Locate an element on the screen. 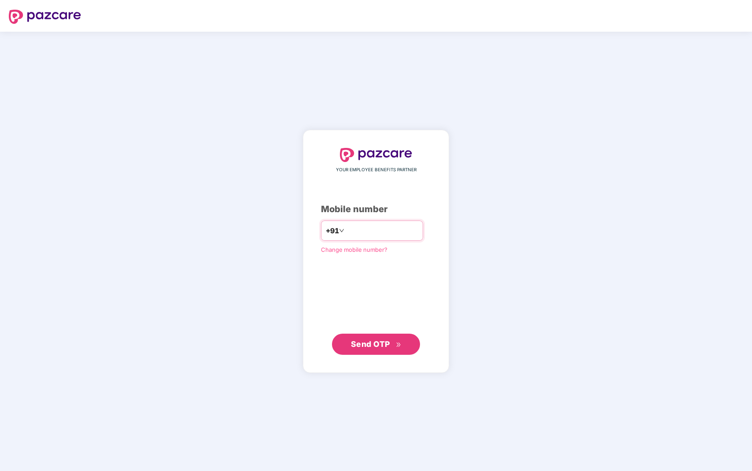 The image size is (752, 471). span: down is located at coordinates (342, 231).